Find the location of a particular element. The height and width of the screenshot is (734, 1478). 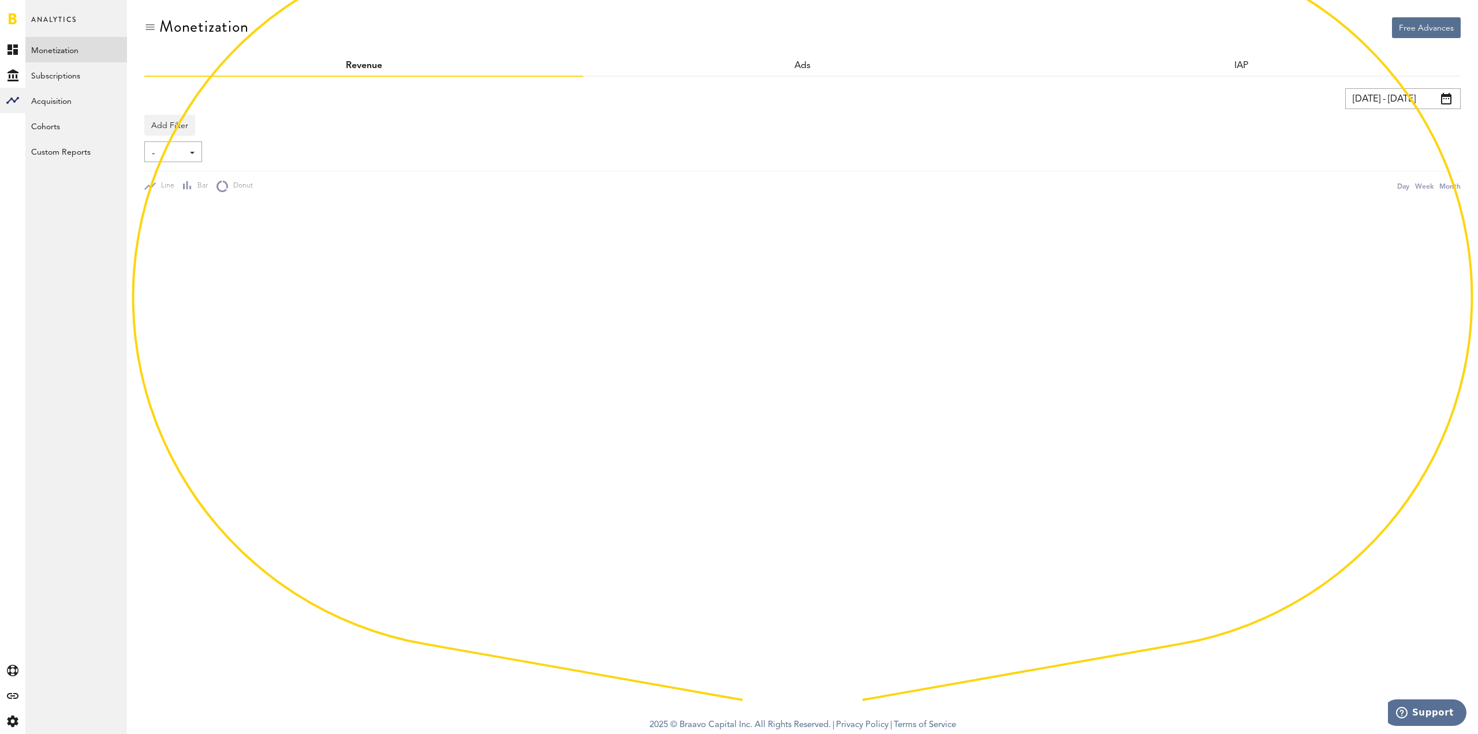

a: Revenue is located at coordinates (364, 66).